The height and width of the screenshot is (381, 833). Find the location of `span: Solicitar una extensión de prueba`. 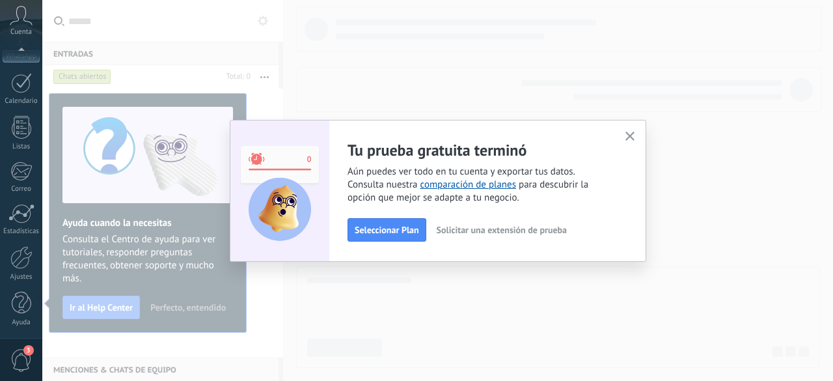

span: Solicitar una extensión de prueba is located at coordinates (502, 230).